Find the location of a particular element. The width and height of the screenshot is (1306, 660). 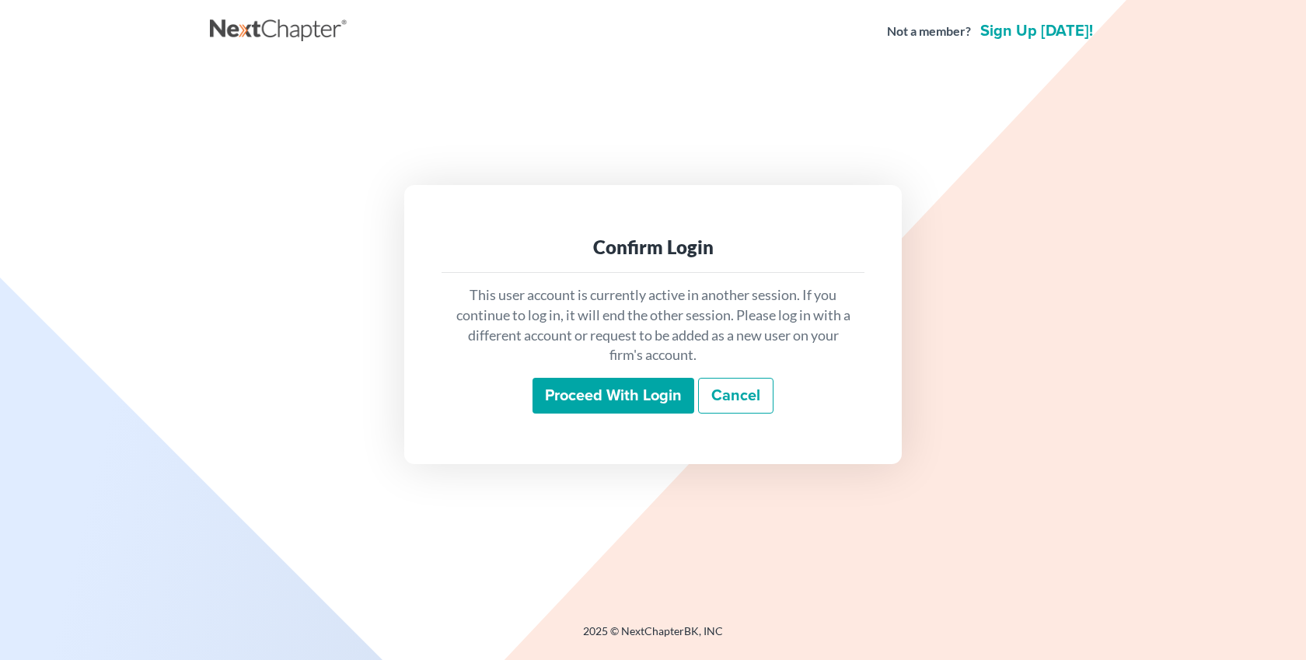

strong: Not a member? is located at coordinates (929, 31).